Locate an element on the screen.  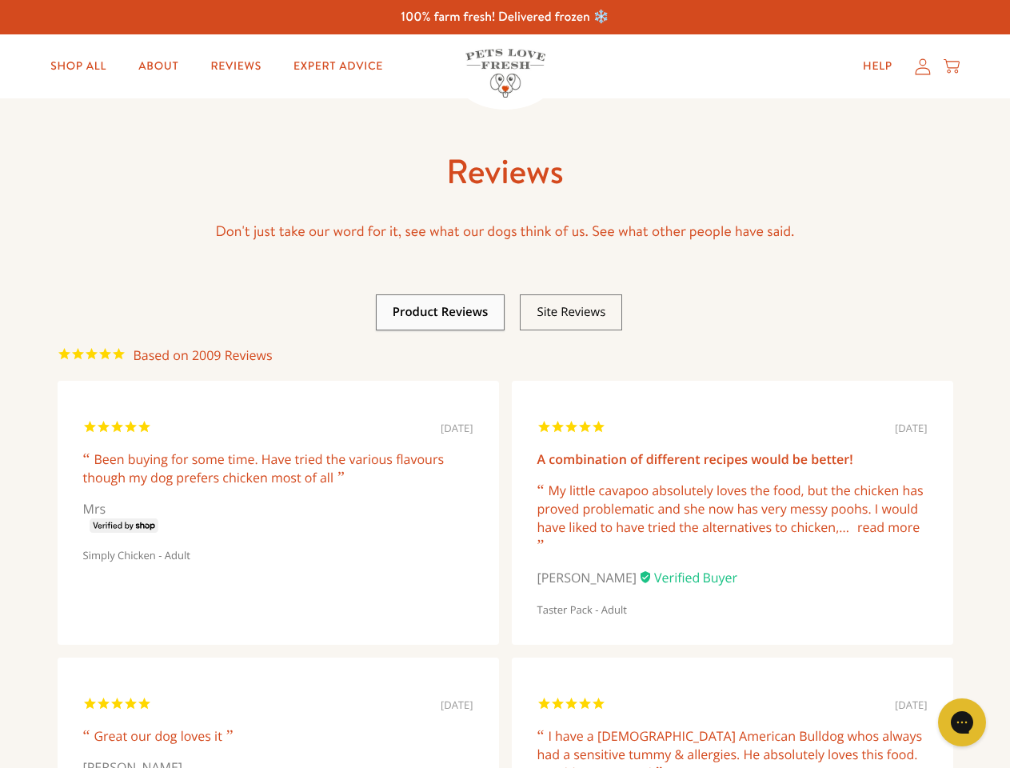
div: My little cavapoo absolutely loves the food, but the chicken has proved problematic and she now h... is located at coordinates (732, 518).